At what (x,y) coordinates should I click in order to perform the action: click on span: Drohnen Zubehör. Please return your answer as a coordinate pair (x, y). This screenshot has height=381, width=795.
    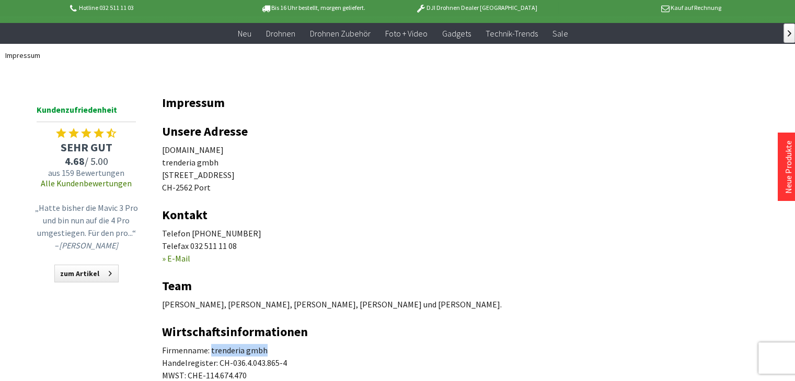
    Looking at the image, I should click on (340, 33).